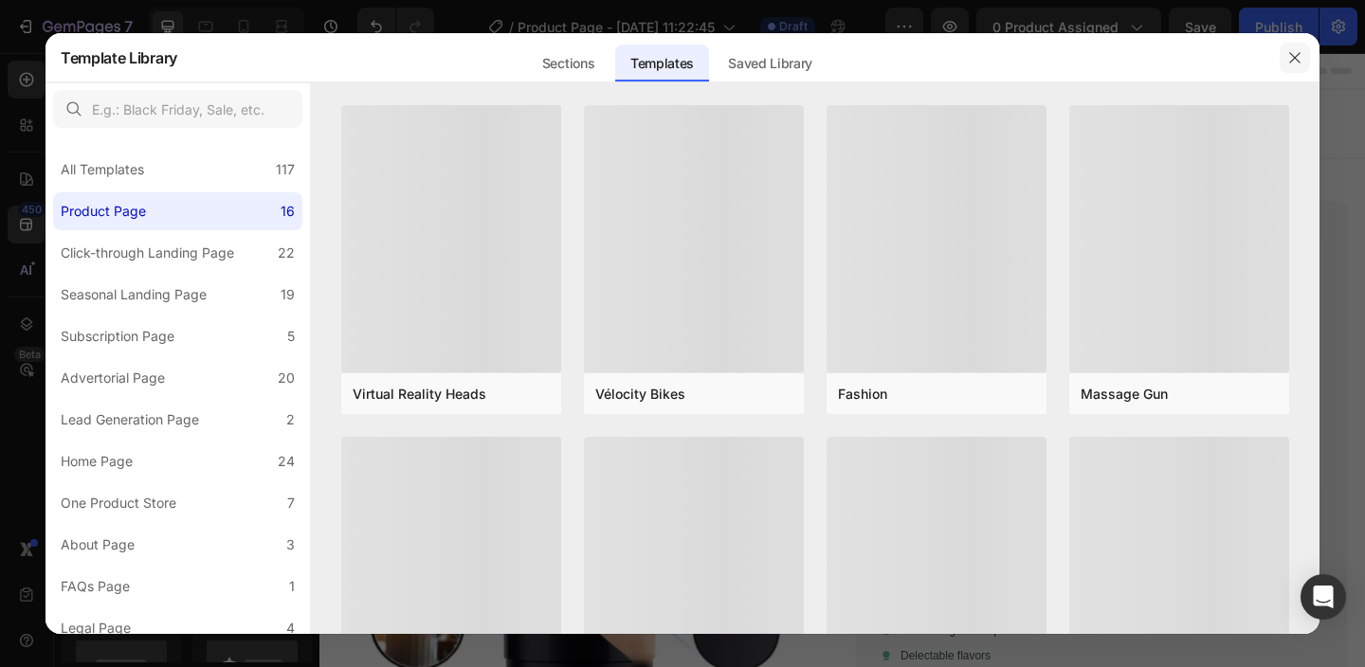  Describe the element at coordinates (177, 109) in the screenshot. I see `input: E.g.: Black Friday, Sale, etc.` at that location.